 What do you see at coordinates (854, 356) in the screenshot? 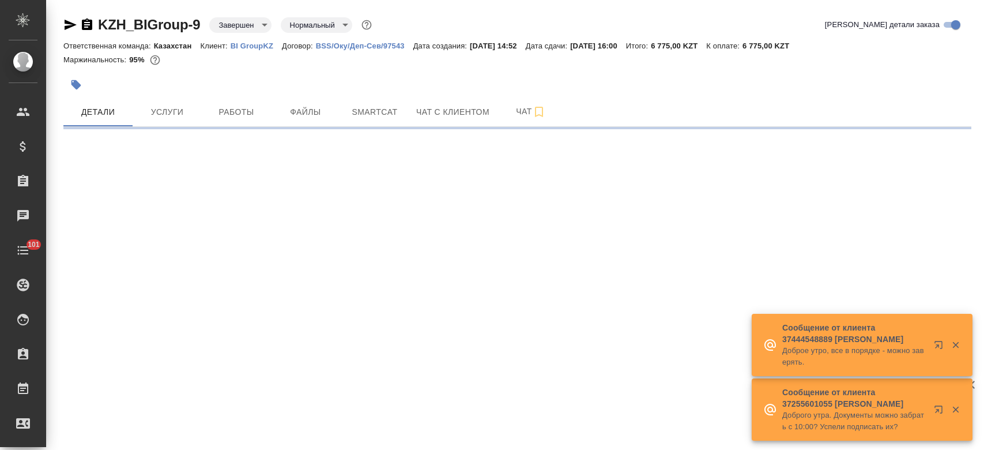
I see `p: Доброе утро, все в порядке - можно заверять.` at bounding box center [854, 356].